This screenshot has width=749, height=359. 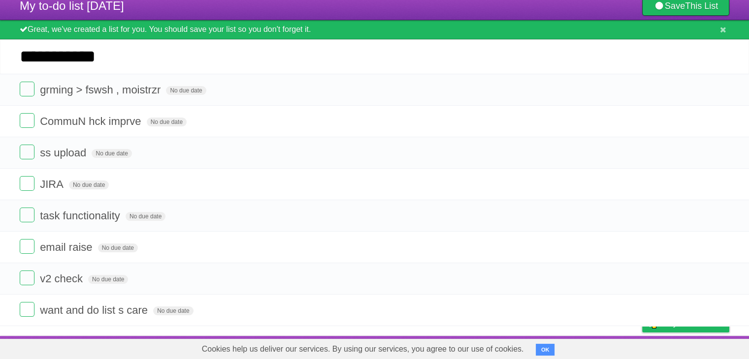 I want to click on a: Privacy, so click(x=642, y=348).